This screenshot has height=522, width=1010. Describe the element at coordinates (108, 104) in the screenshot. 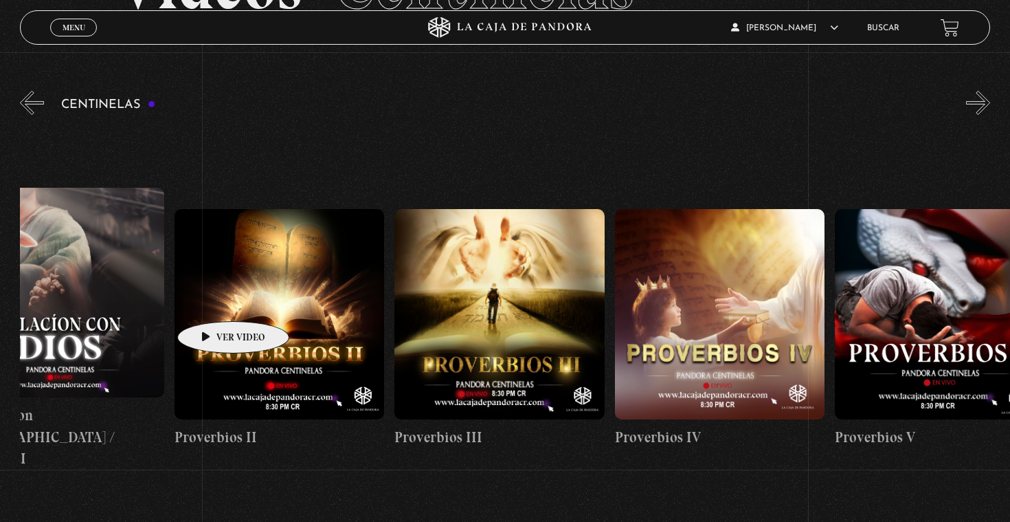

I see `h3: Centinelas` at that location.